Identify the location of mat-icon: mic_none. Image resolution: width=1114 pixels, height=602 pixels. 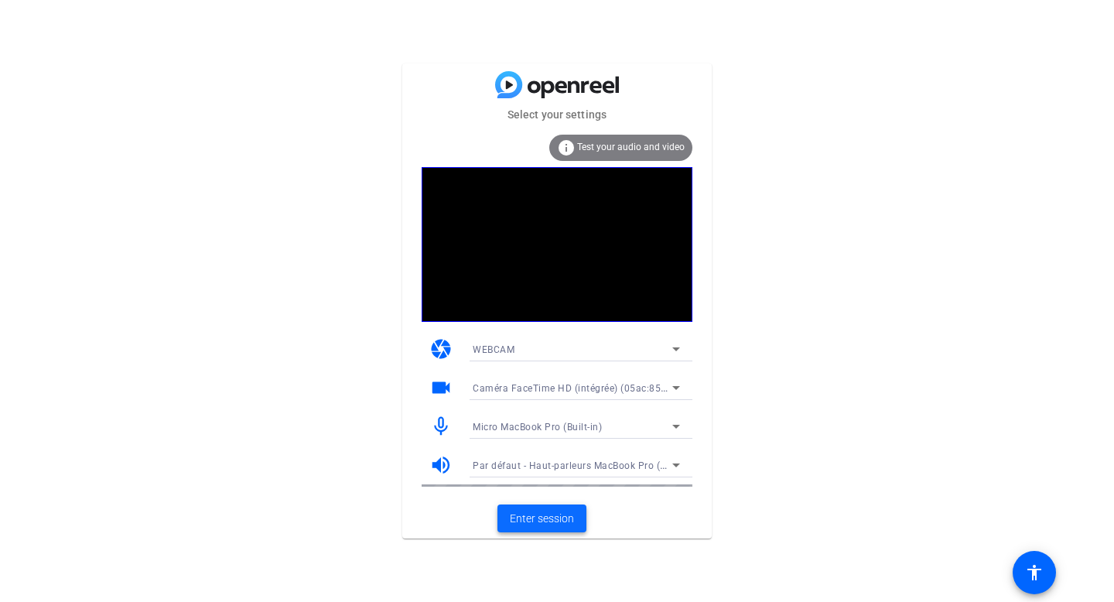
(441, 426).